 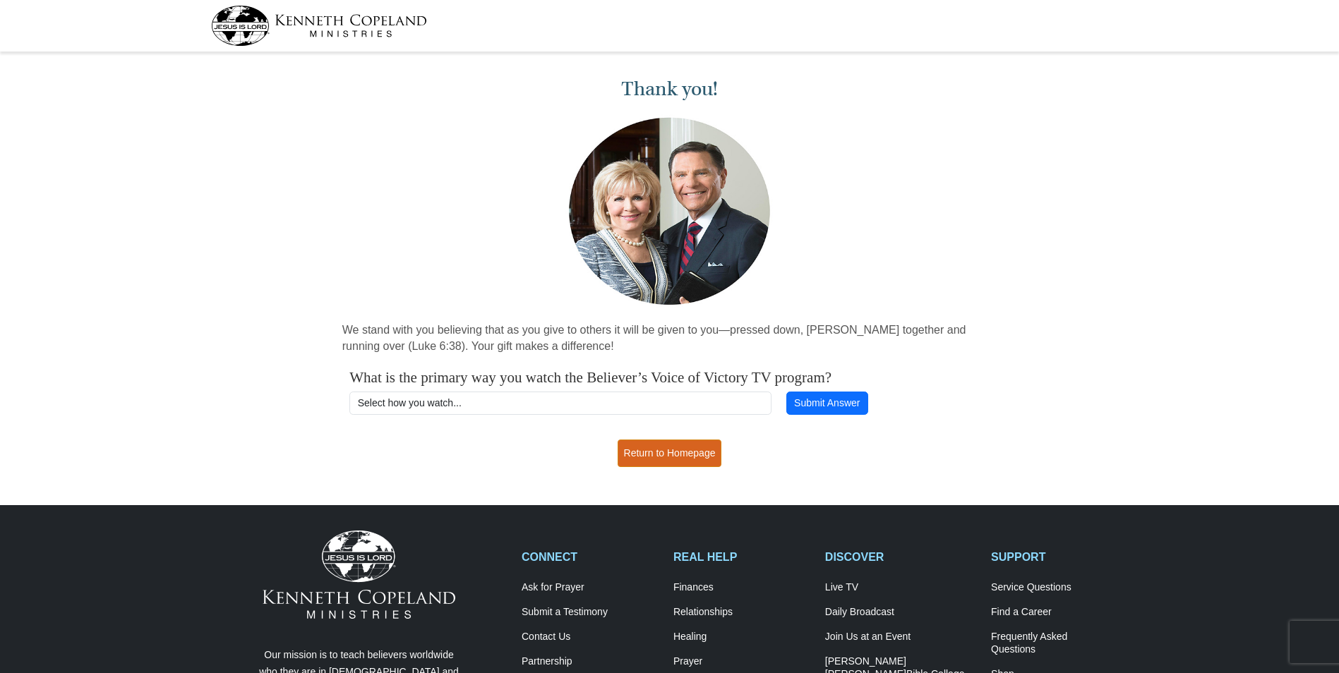 I want to click on a: Healing, so click(x=742, y=637).